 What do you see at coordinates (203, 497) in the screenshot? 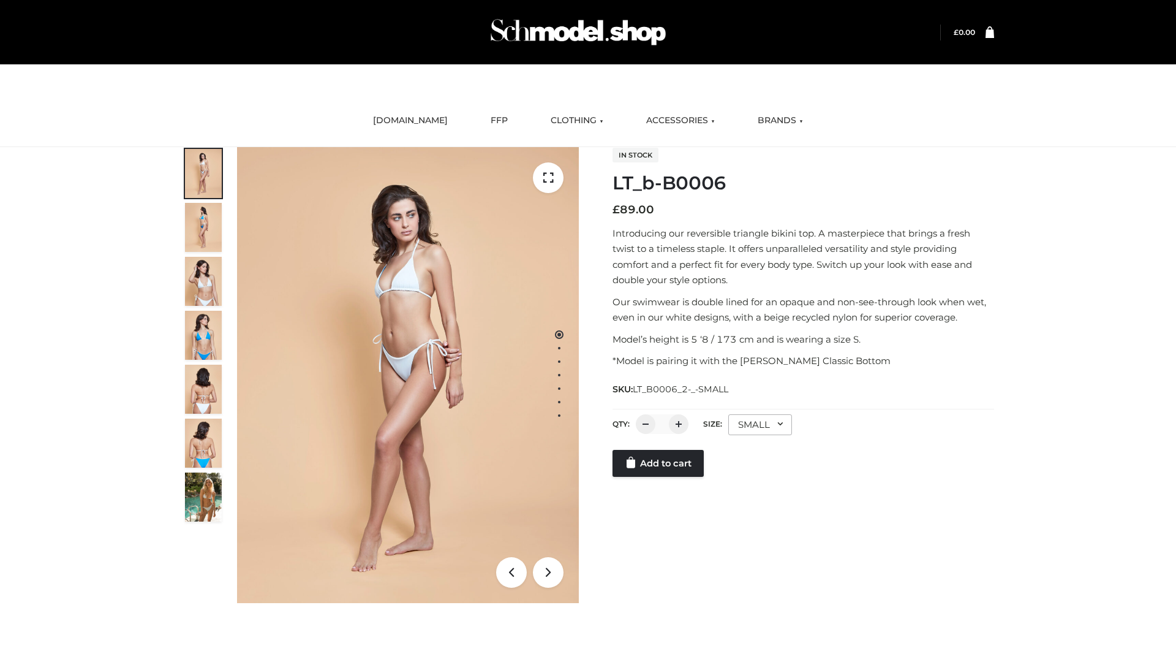
I see `img: Arieltop_CloudNine_AzureSky2.jpg` at bounding box center [203, 497].